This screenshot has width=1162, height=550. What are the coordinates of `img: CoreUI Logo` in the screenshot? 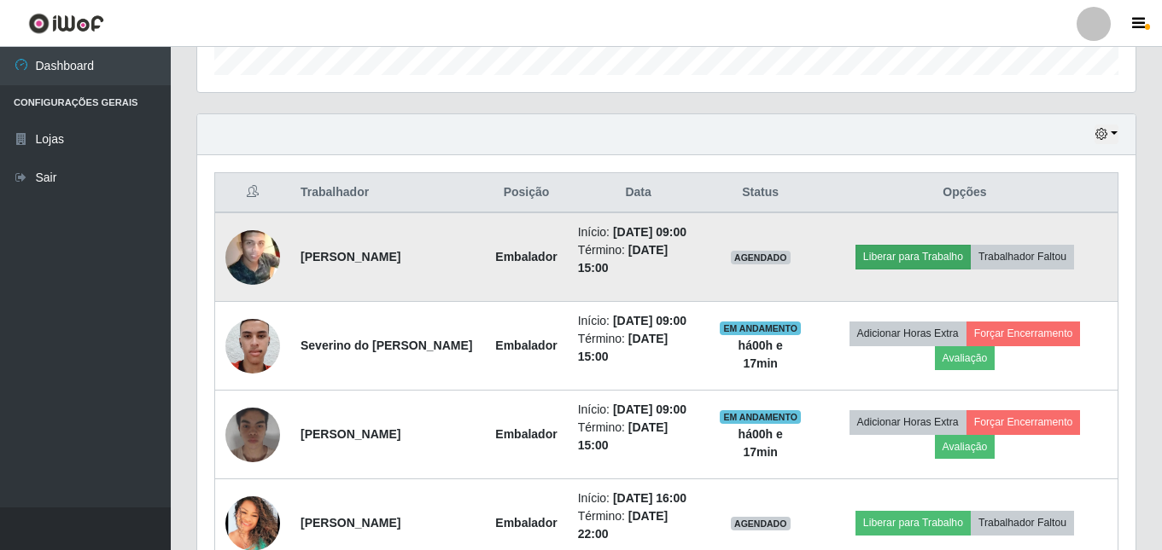 It's located at (66, 23).